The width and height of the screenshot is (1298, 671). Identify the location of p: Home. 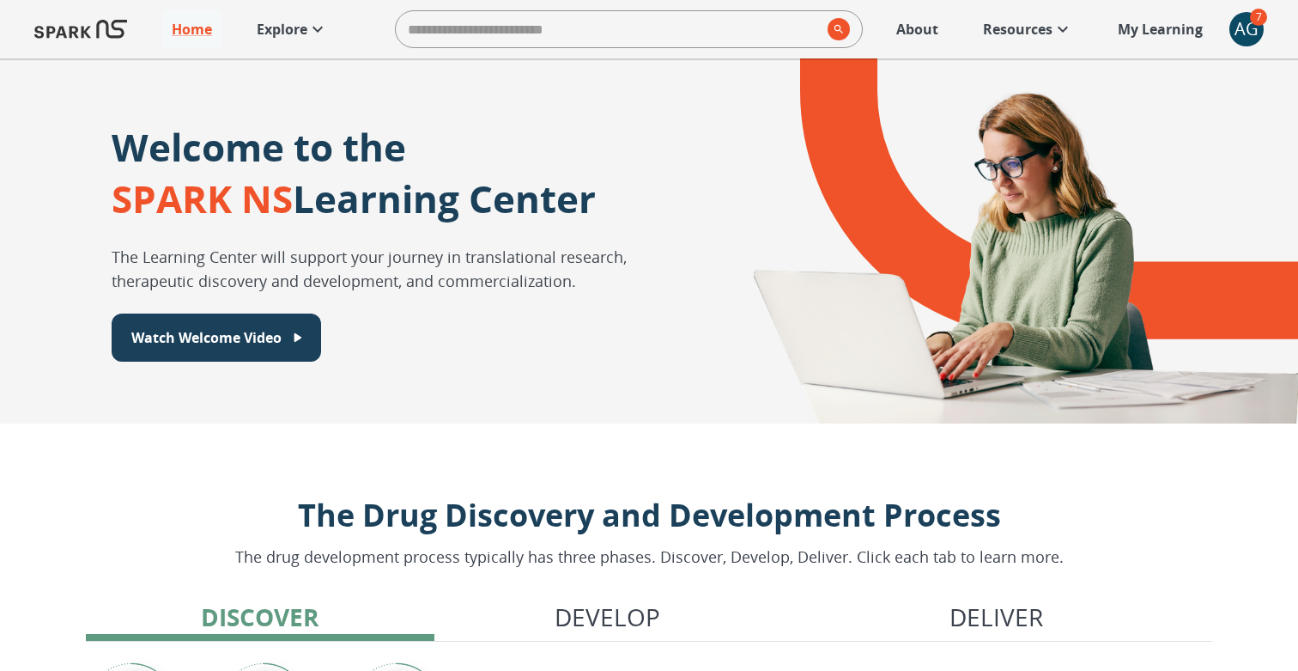
(191, 29).